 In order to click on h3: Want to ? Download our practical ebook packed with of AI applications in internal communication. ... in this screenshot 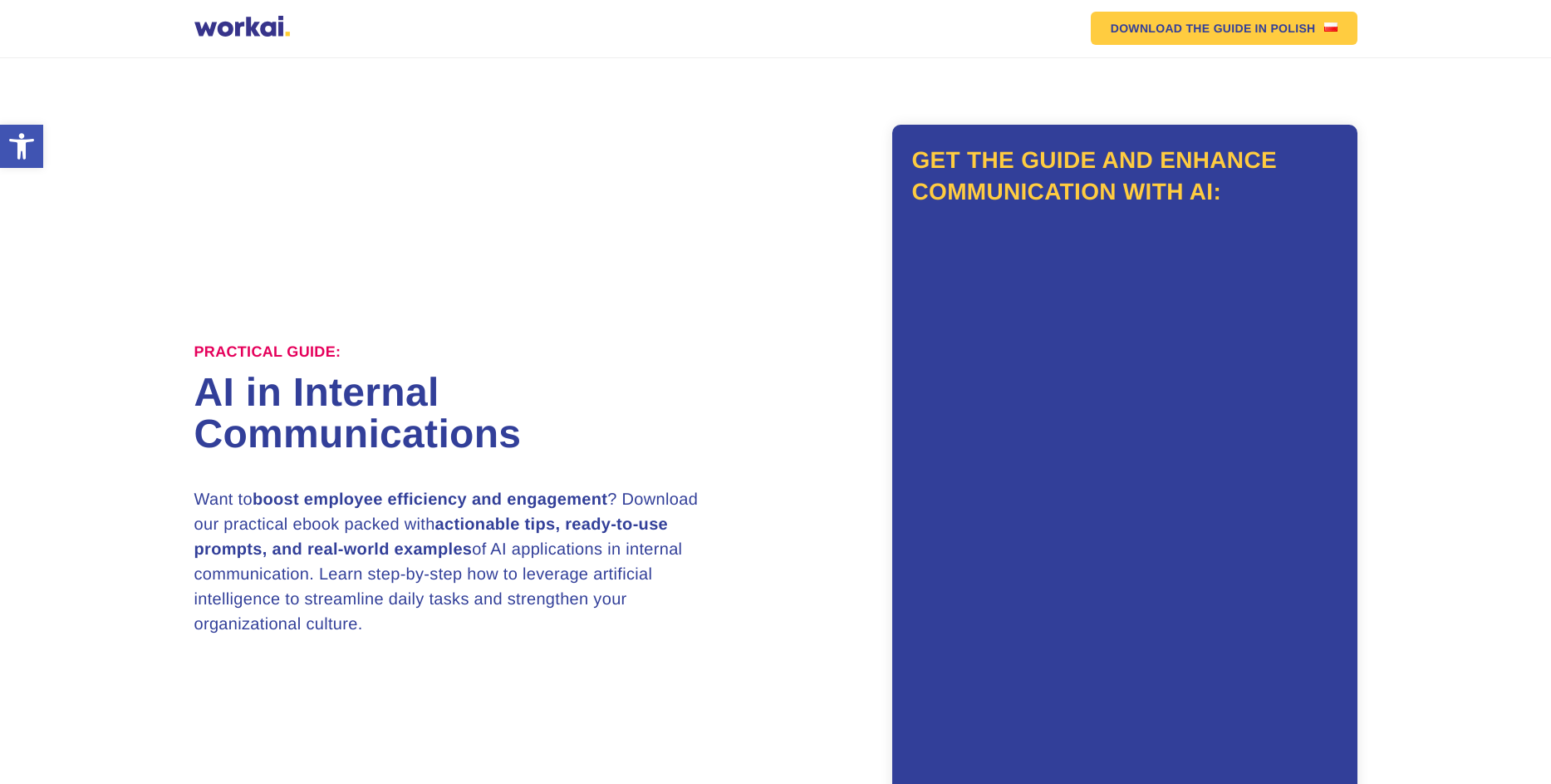, I will do `click(456, 562)`.